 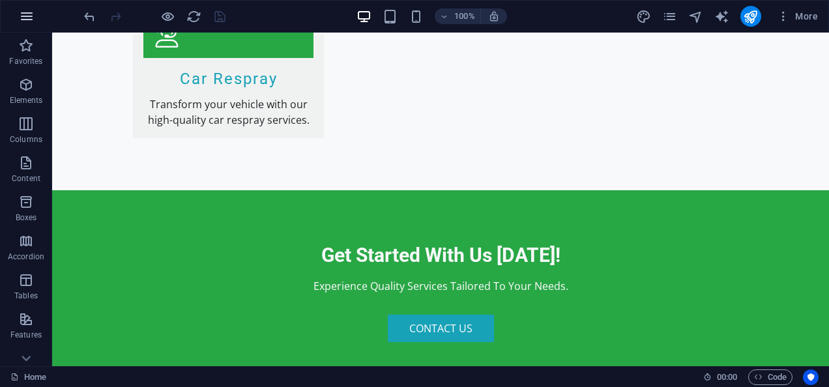 I want to click on button: Usercentrics, so click(x=811, y=377).